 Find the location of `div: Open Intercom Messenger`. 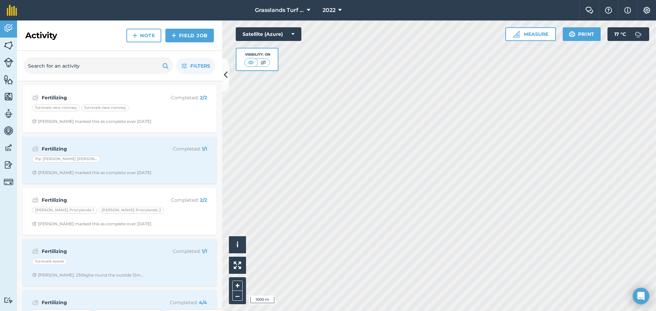

div: Open Intercom Messenger is located at coordinates (641, 296).